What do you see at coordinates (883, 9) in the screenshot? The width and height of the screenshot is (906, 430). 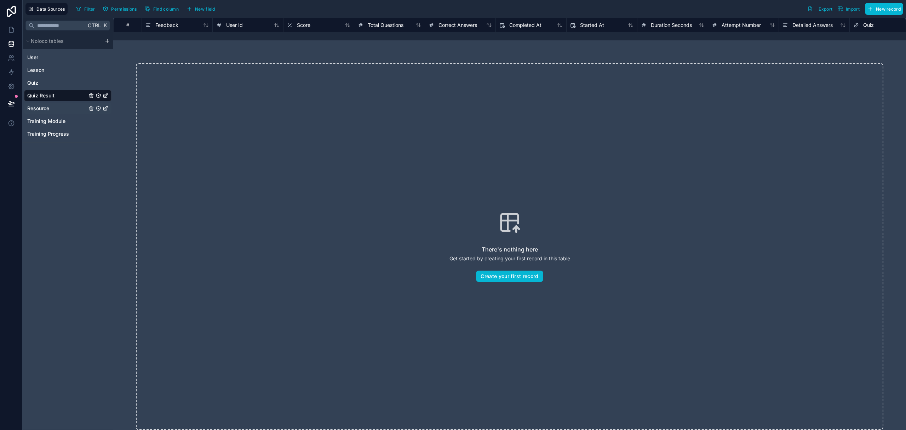 I see `a: New record` at bounding box center [883, 9].